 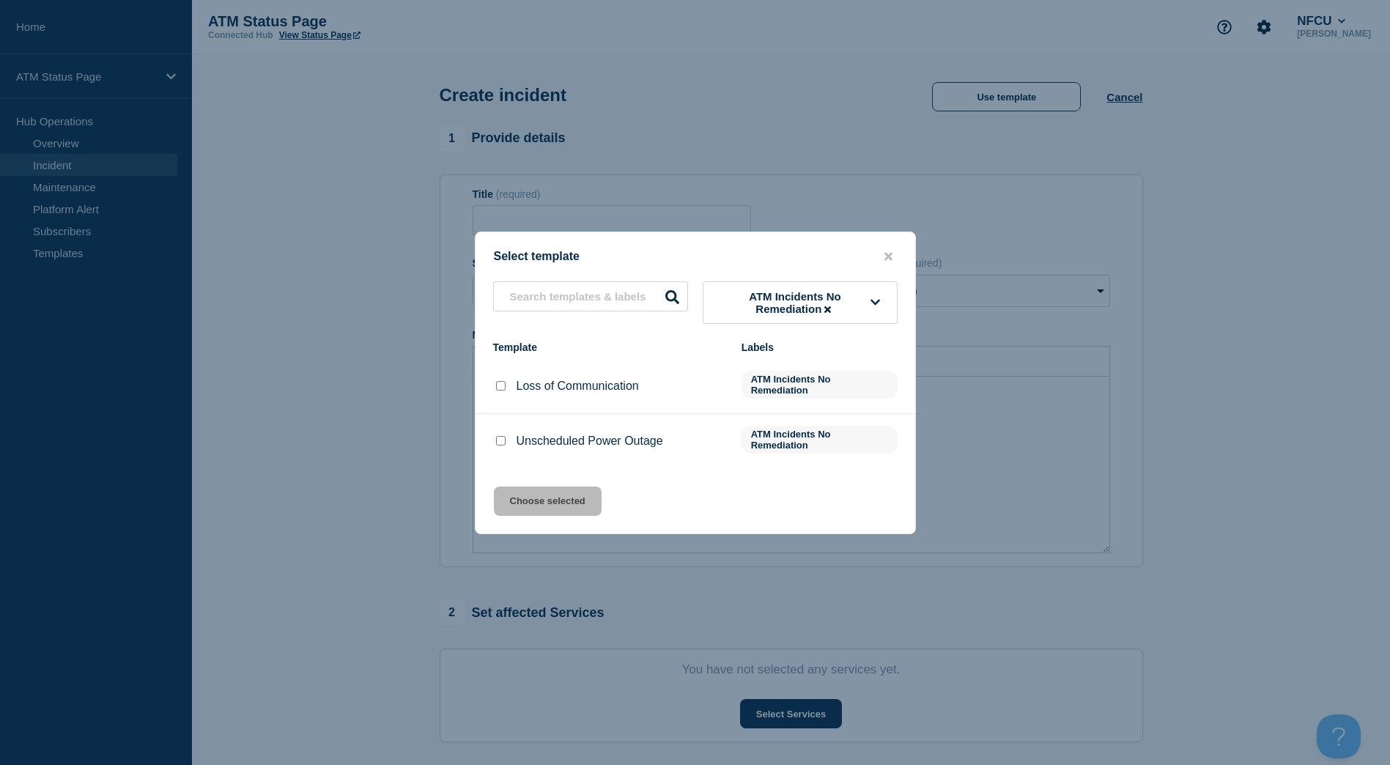 I want to click on div: Select template, so click(x=695, y=256).